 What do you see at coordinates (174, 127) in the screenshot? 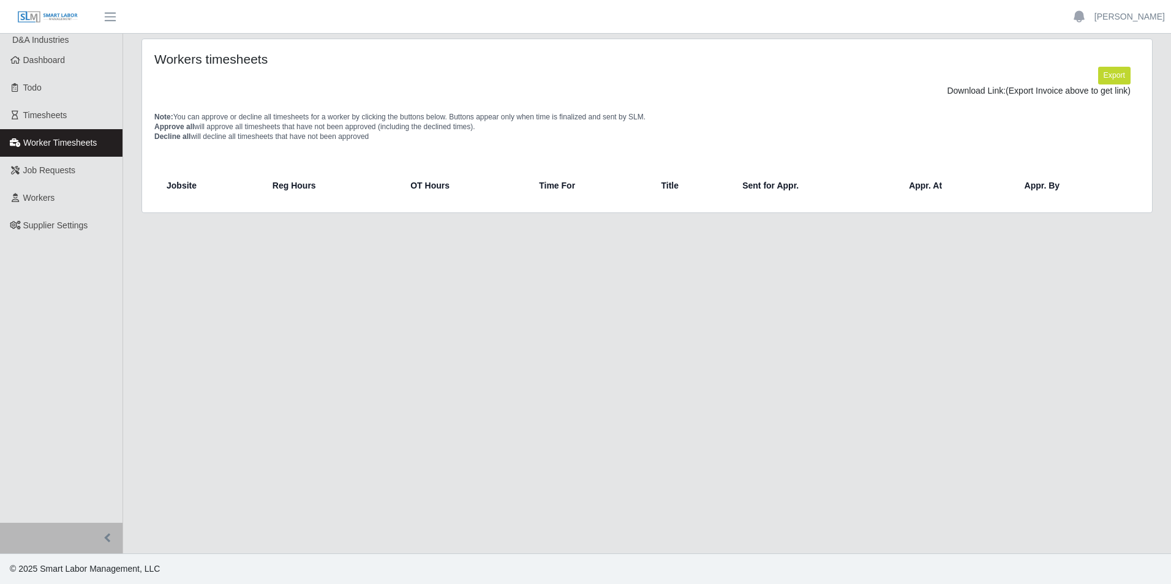
I see `span: Approve all` at bounding box center [174, 127].